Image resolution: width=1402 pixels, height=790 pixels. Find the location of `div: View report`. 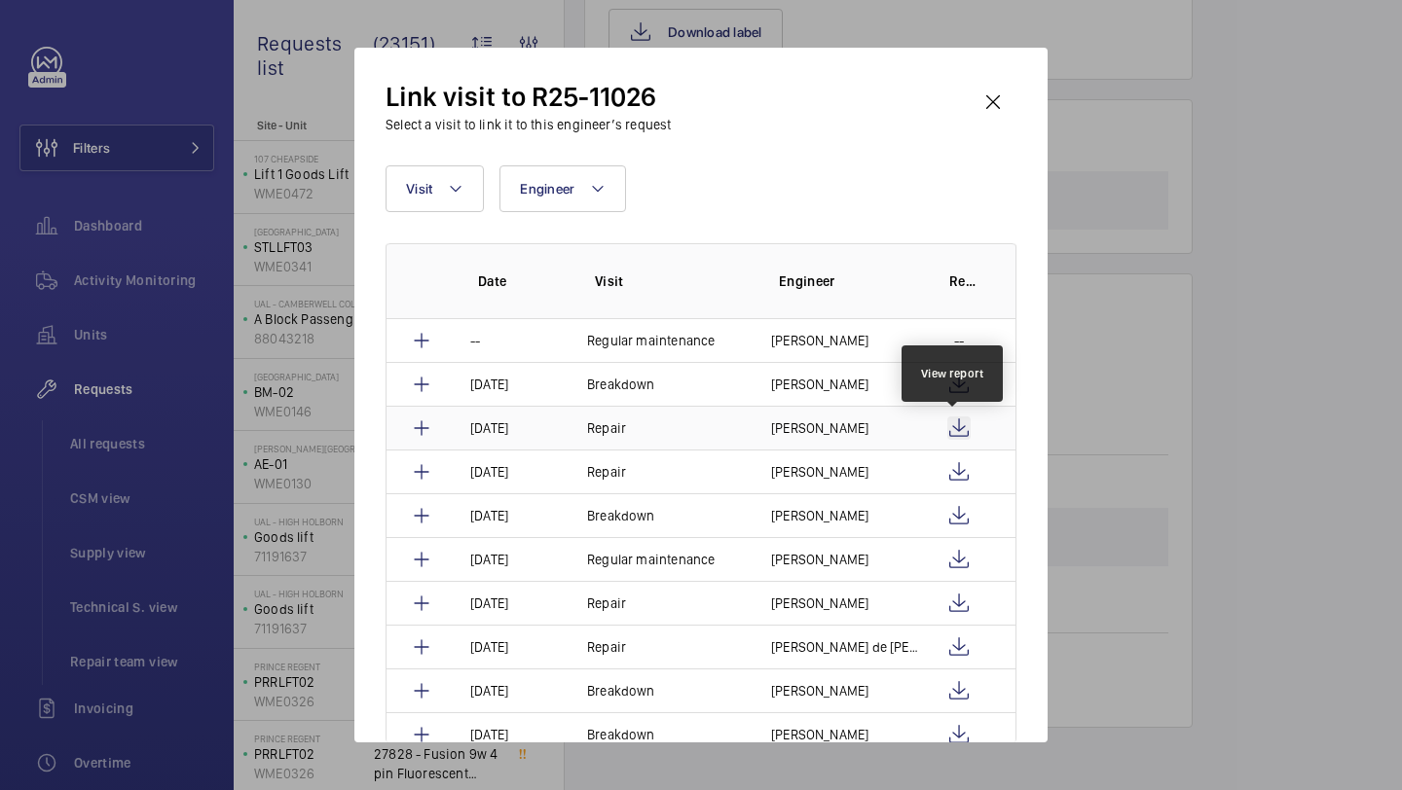

div: View report is located at coordinates (952, 374).